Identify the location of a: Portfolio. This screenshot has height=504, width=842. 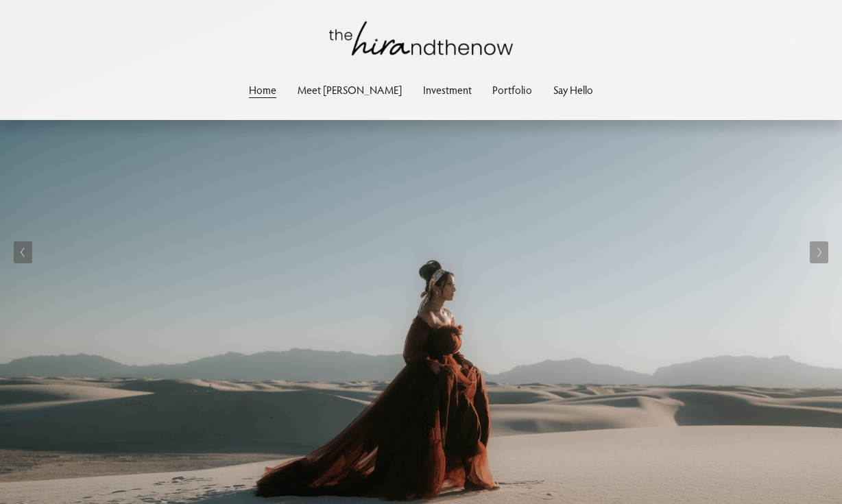
(512, 90).